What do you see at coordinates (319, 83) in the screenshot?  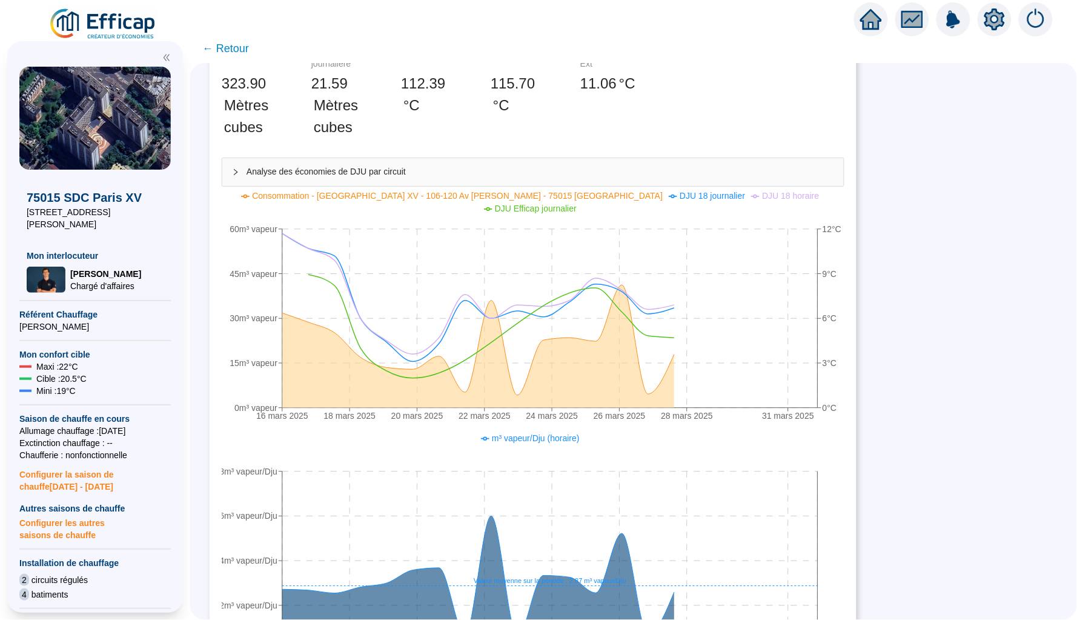 I see `span: 21` at bounding box center [319, 83].